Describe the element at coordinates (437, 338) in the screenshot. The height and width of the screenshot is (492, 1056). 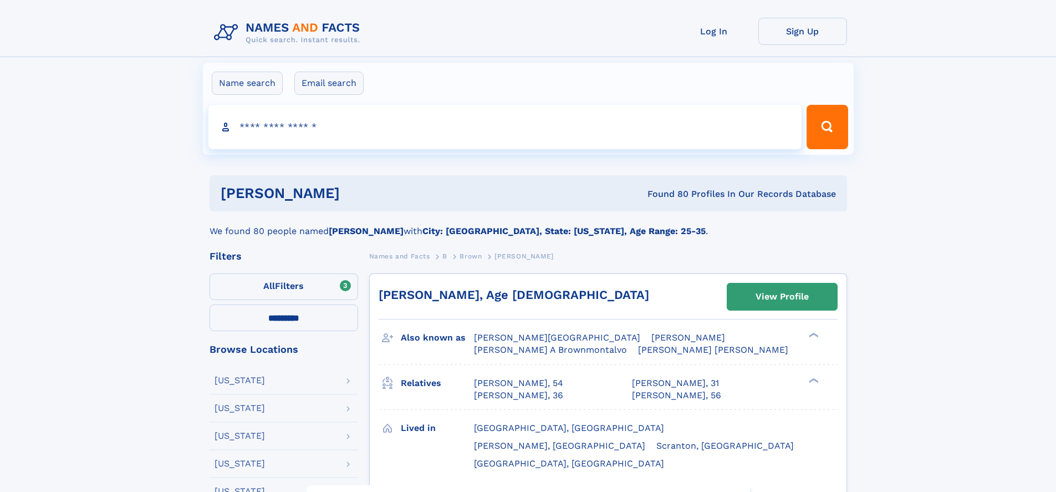
I see `h3: Also known as` at that location.